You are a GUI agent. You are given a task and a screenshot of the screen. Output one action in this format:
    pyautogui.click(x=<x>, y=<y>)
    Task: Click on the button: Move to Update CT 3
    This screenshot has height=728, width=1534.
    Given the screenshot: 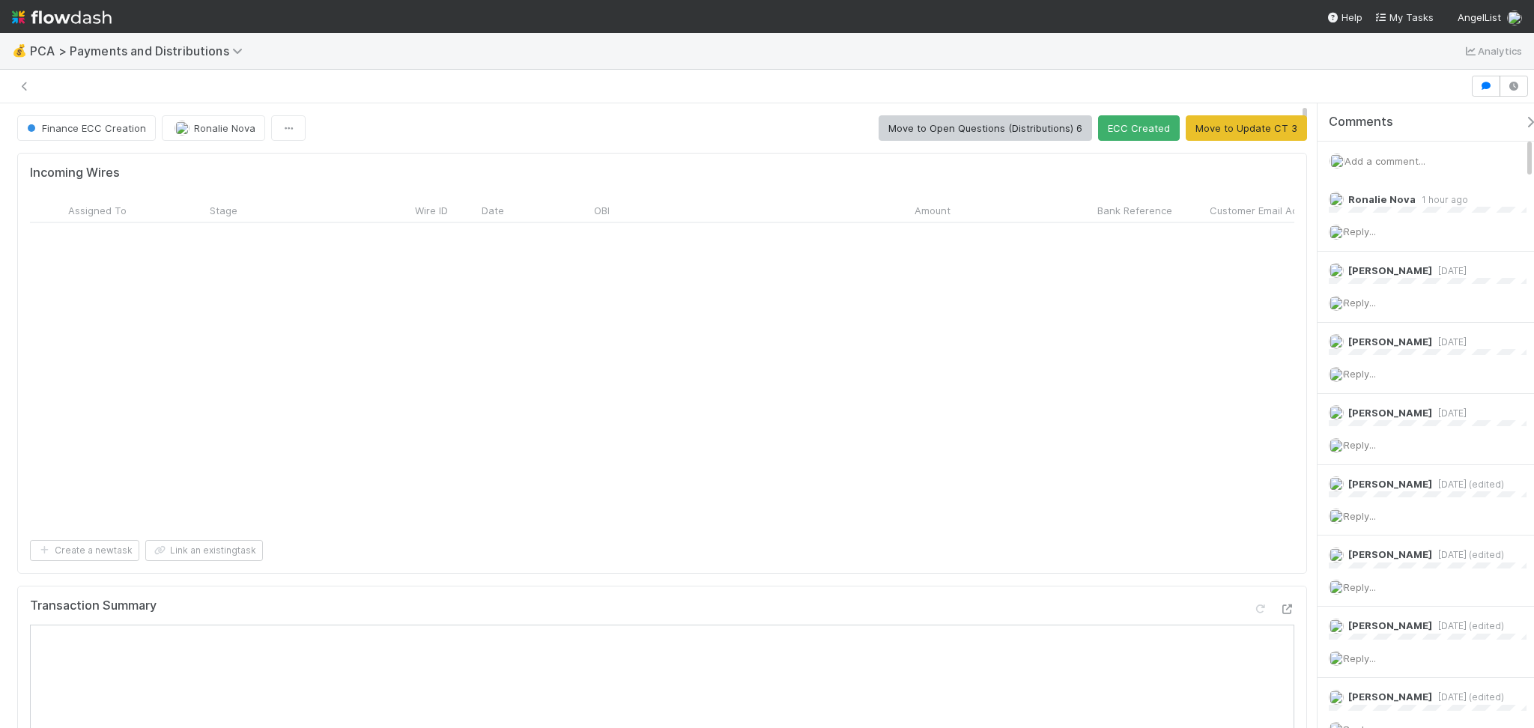 What is the action you would take?
    pyautogui.click(x=1246, y=128)
    